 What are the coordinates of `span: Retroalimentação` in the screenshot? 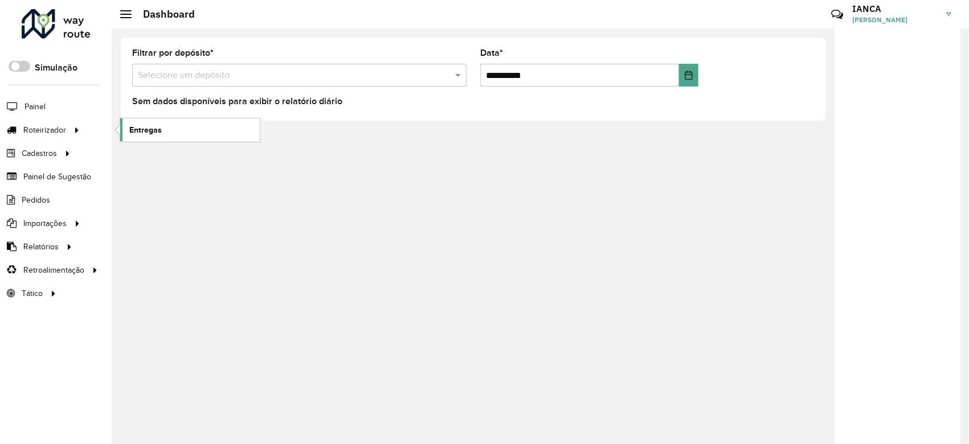 It's located at (54, 270).